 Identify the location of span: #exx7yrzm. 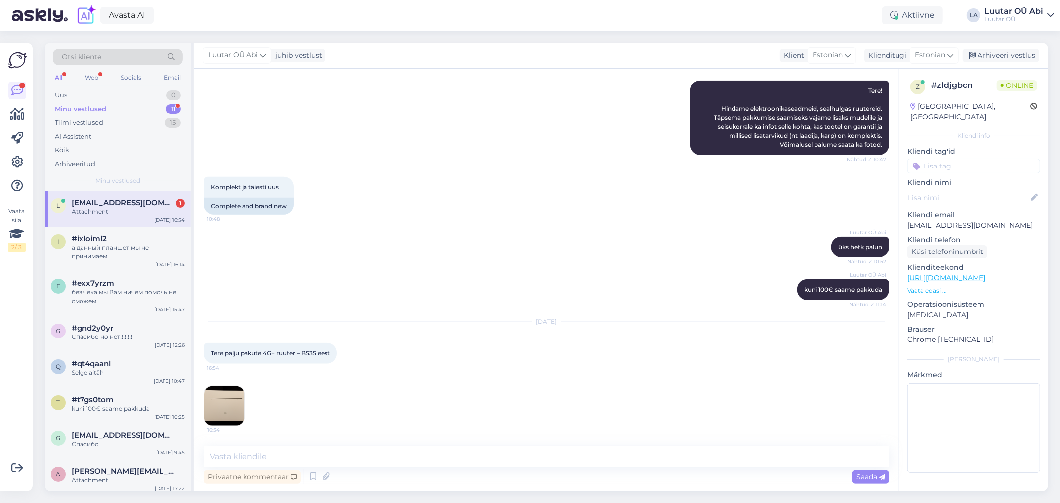
(93, 283).